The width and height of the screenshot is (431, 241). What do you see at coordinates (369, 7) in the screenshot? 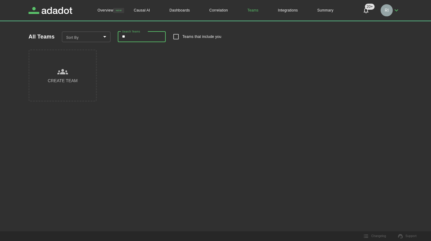
I see `span: 20+` at bounding box center [369, 7].